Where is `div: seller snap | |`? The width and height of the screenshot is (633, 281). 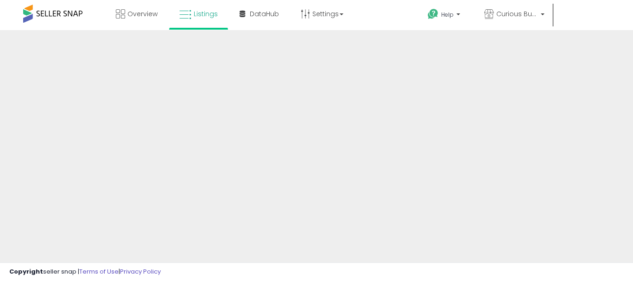 div: seller snap | | is located at coordinates (85, 272).